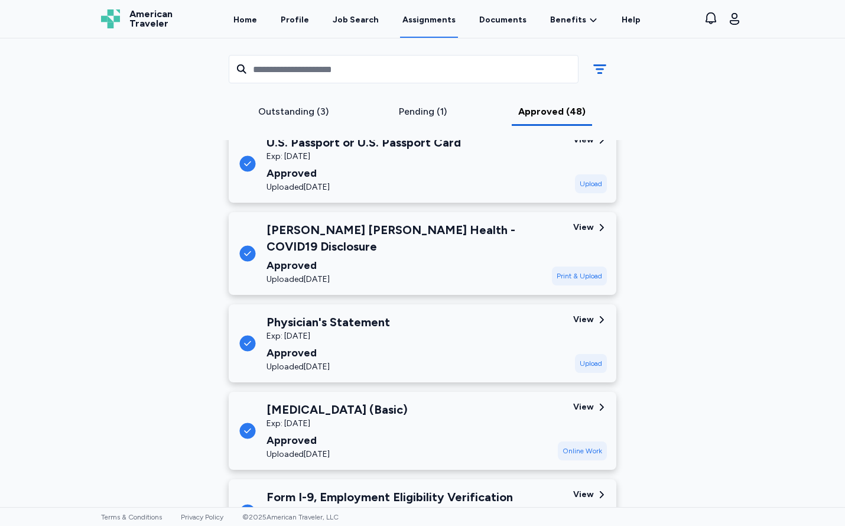 This screenshot has height=526, width=845. I want to click on div: Print & Upload, so click(579, 276).